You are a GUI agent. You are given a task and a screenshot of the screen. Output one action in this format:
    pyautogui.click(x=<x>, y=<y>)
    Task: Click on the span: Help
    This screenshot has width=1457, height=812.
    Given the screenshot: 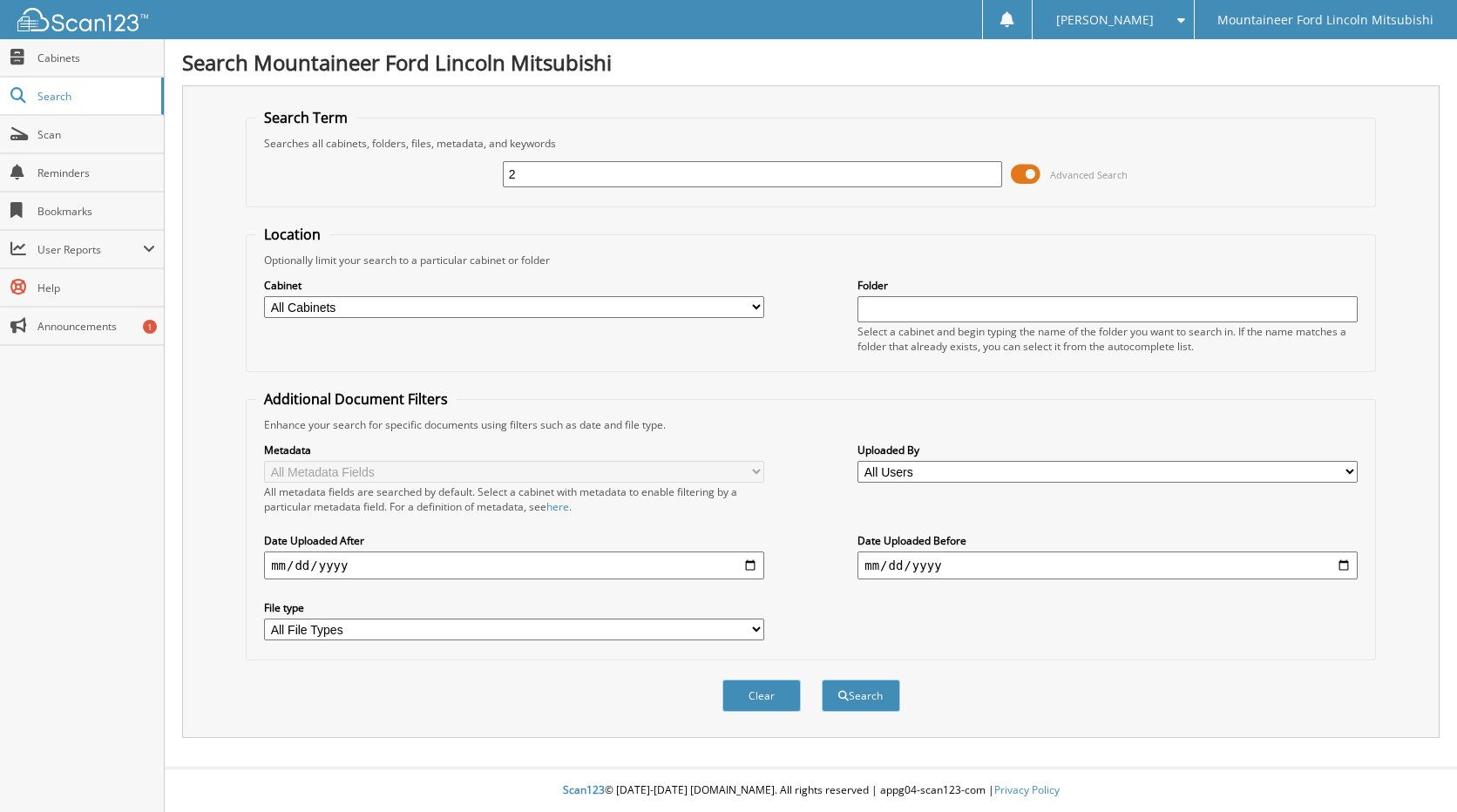 What is the action you would take?
    pyautogui.click(x=96, y=288)
    